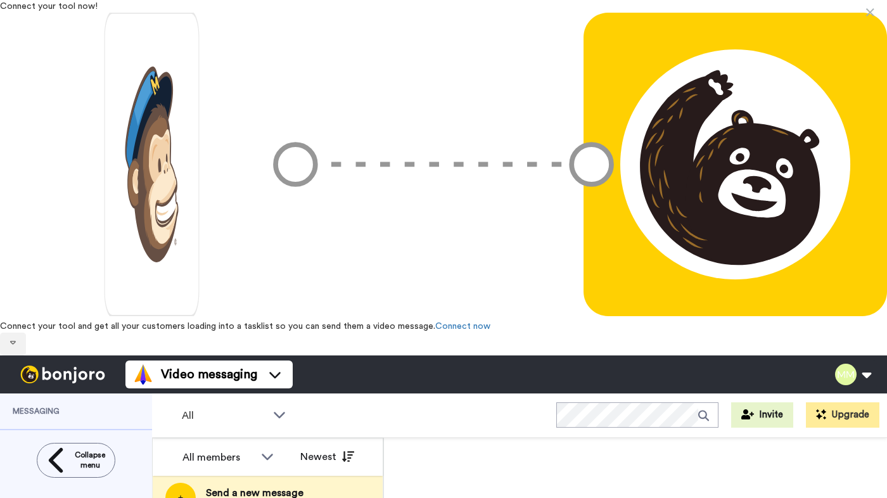  I want to click on img: bj-logo-header-white.svg, so click(63, 375).